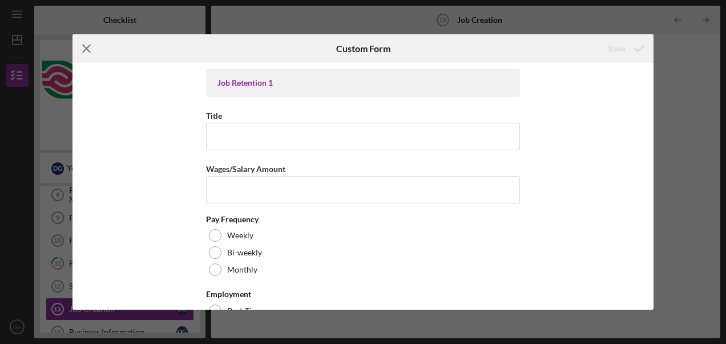  Describe the element at coordinates (214, 115) in the screenshot. I see `label: Title` at that location.